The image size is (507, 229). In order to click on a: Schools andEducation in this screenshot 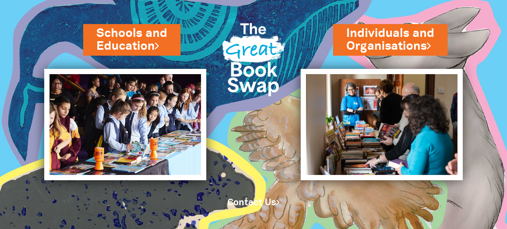, I will do `click(132, 40)`.